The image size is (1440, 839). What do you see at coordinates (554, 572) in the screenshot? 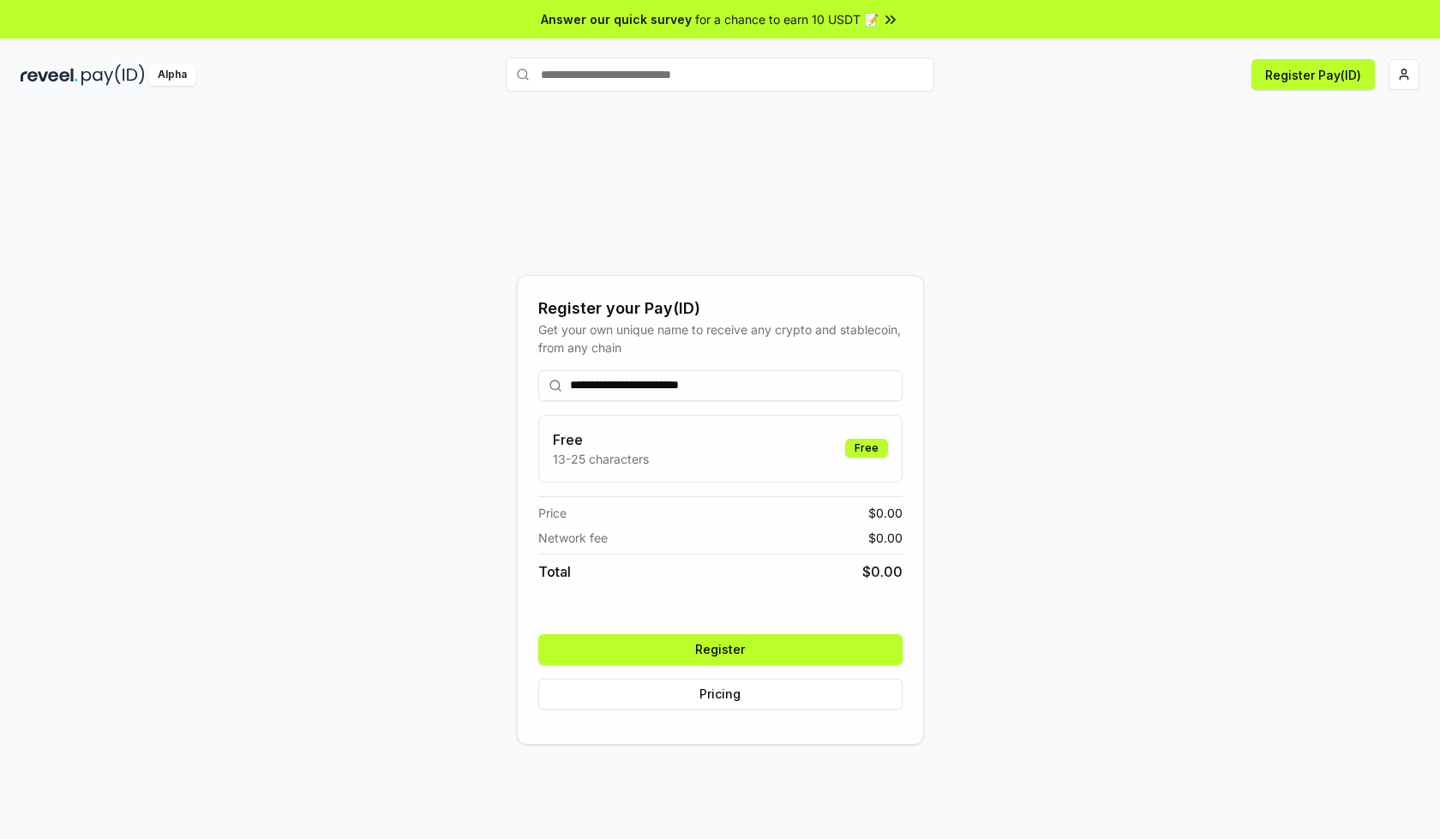
I see `span: Total` at bounding box center [554, 572].